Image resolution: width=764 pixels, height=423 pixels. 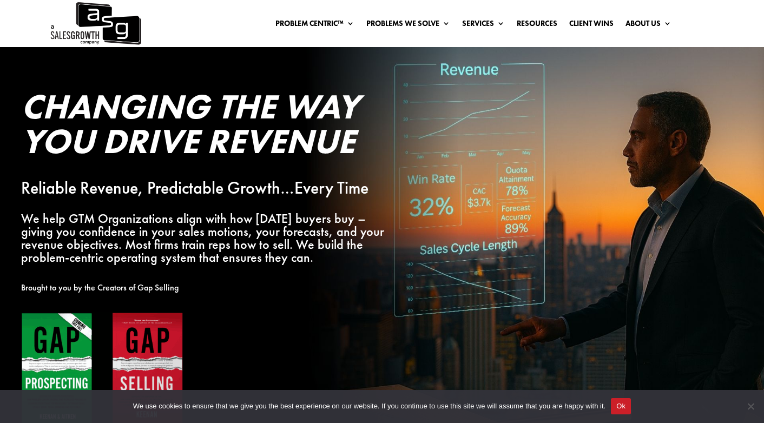 I want to click on span: No, so click(x=751, y=407).